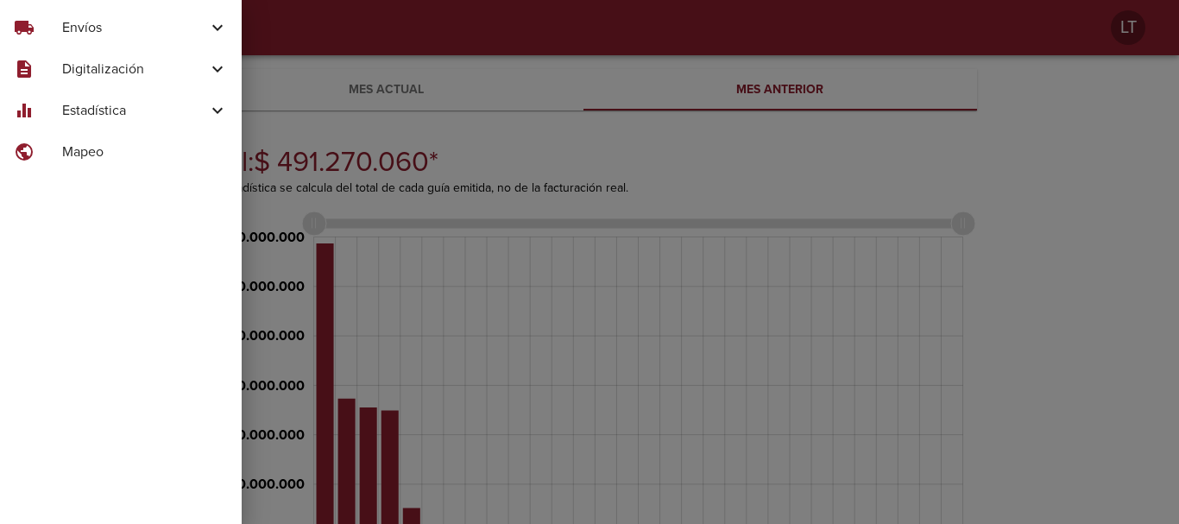 This screenshot has width=1179, height=524. Describe the element at coordinates (24, 69) in the screenshot. I see `span: description` at that location.